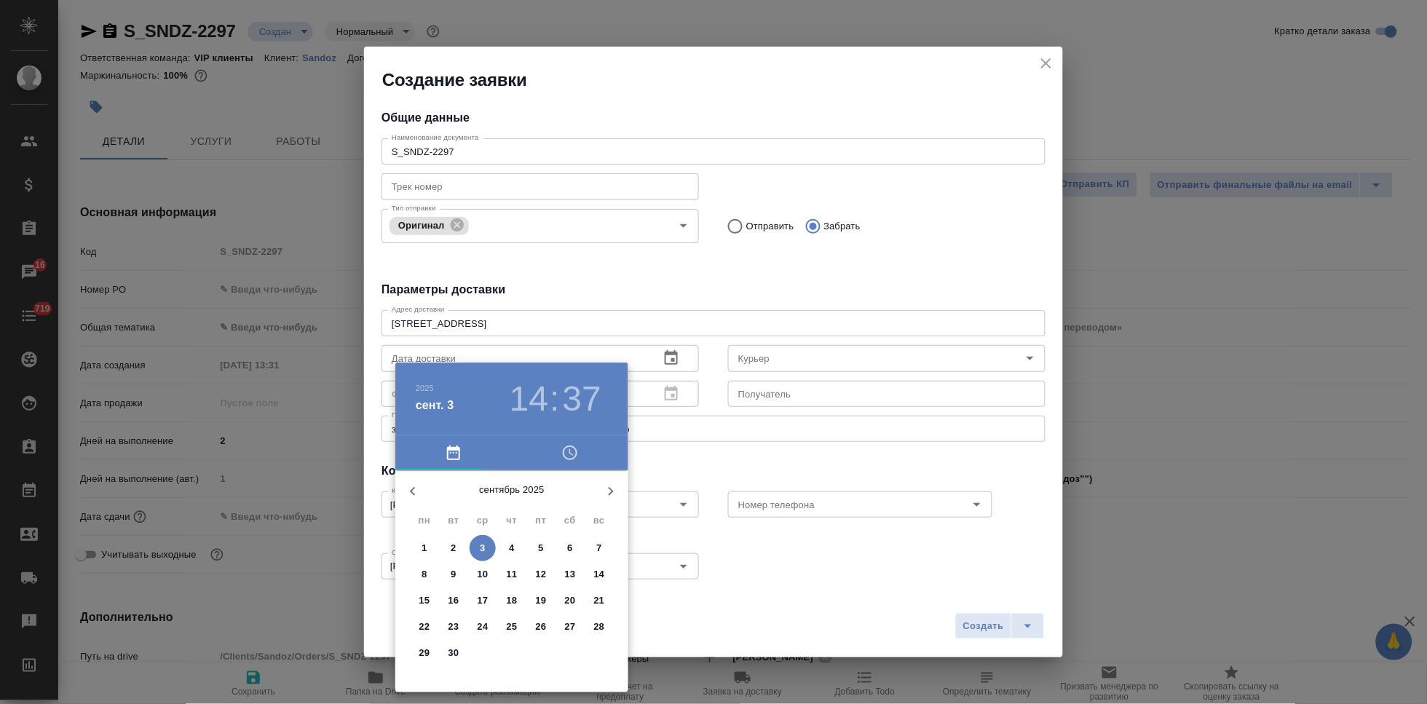 The width and height of the screenshot is (1427, 704). Describe the element at coordinates (454, 575) in the screenshot. I see `button: 9` at that location.